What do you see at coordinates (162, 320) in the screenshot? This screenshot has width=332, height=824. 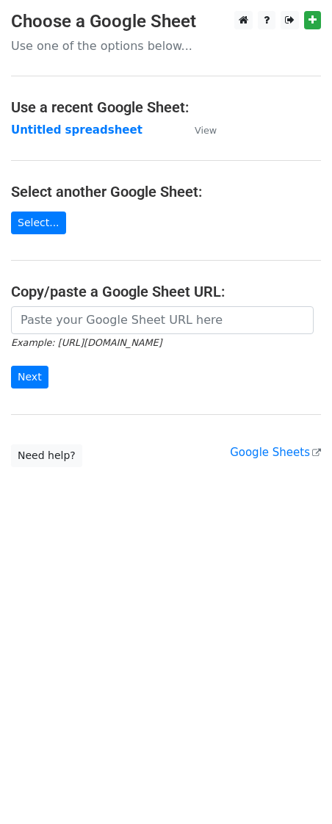 I see `input: Paste your Google Sheet URL here` at bounding box center [162, 320].